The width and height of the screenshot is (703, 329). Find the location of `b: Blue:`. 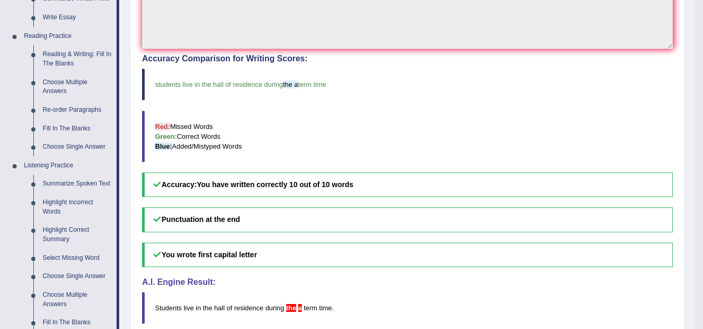

b: Blue: is located at coordinates (163, 146).